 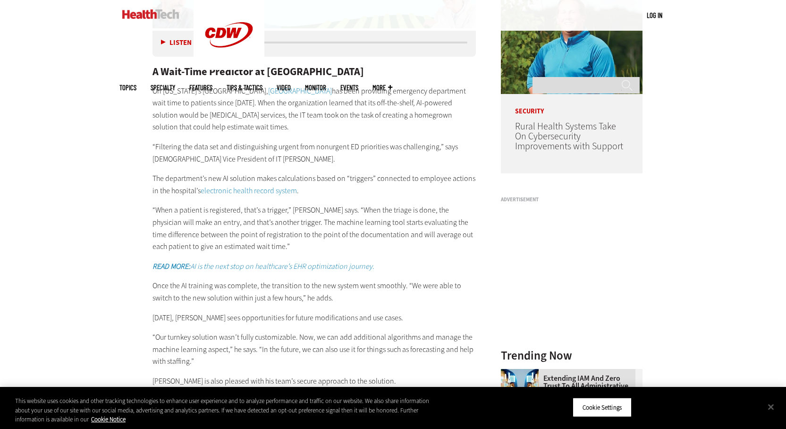 I want to click on a: abstract image of woman with pixelated face, so click(x=522, y=373).